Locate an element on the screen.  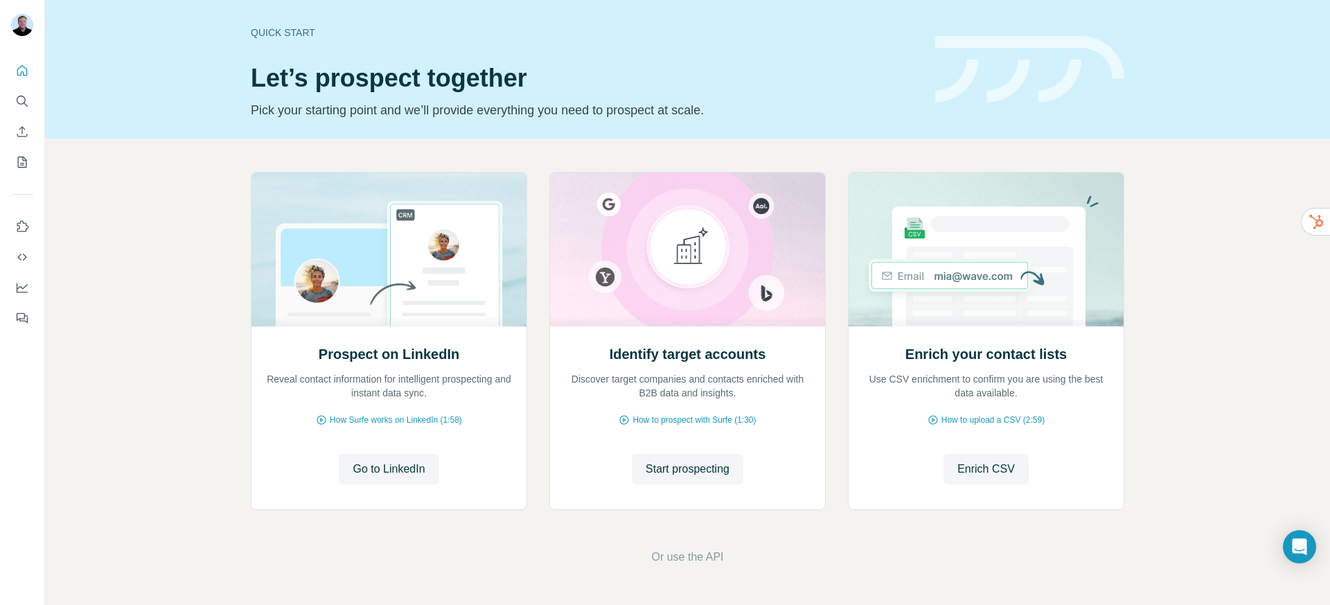
button: Quick start is located at coordinates (22, 71).